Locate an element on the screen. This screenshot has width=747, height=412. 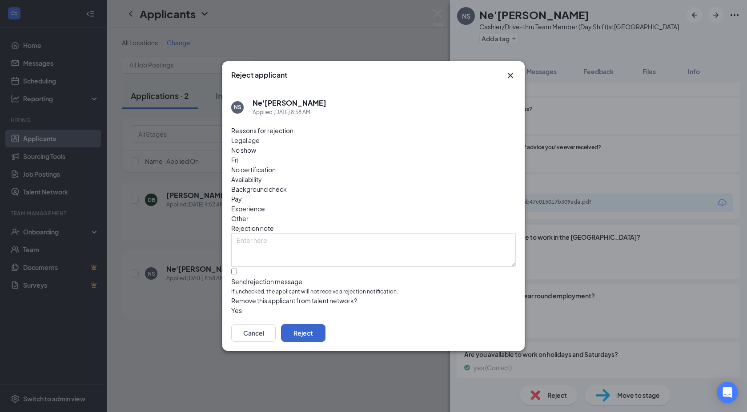
span: Legal age is located at coordinates (245, 140).